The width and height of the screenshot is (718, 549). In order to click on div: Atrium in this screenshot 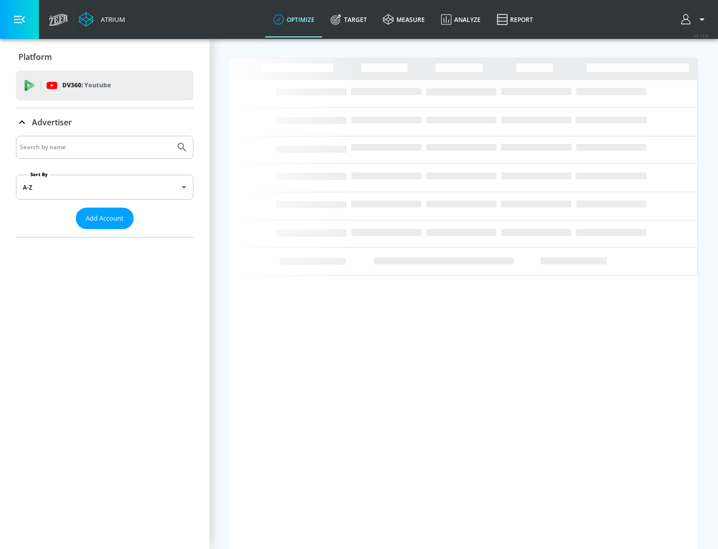, I will do `click(111, 19)`.